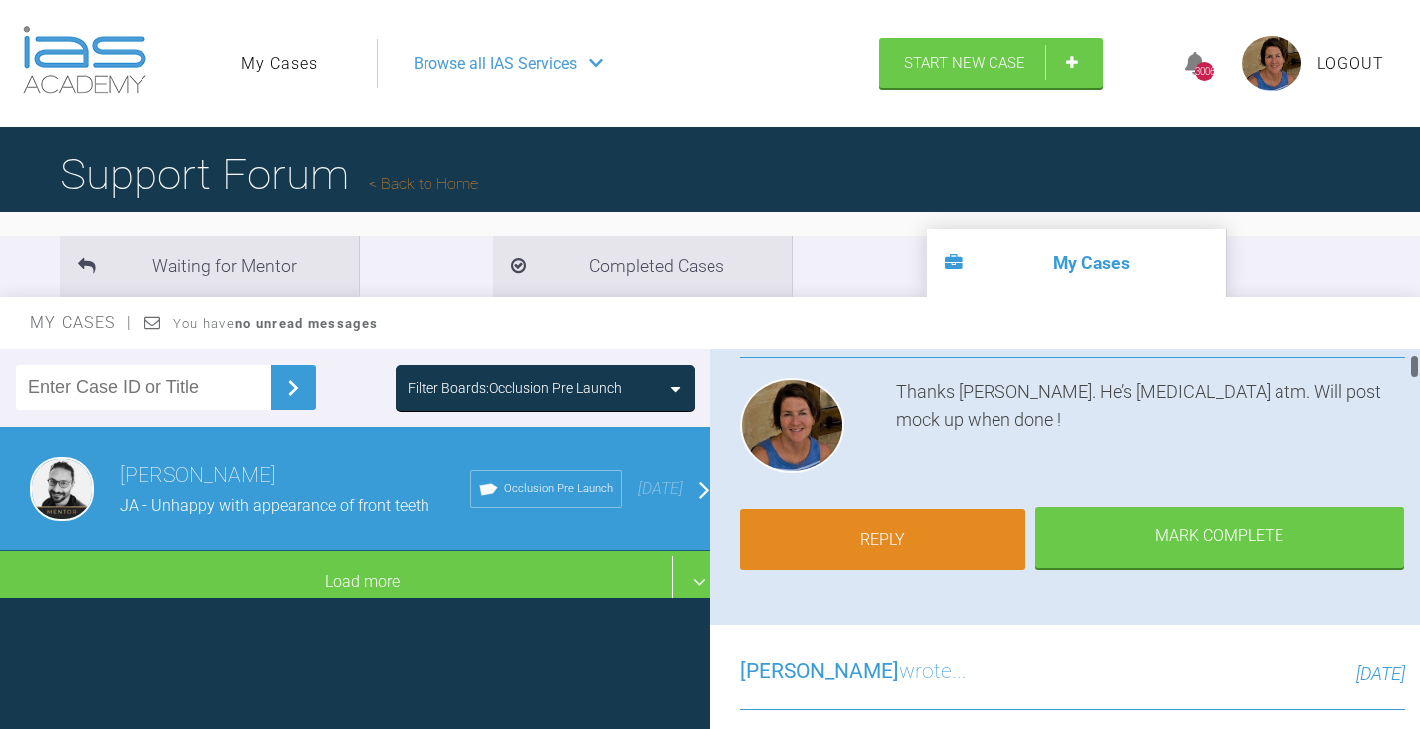 The image size is (1420, 729). I want to click on div: 3006, so click(1204, 71).